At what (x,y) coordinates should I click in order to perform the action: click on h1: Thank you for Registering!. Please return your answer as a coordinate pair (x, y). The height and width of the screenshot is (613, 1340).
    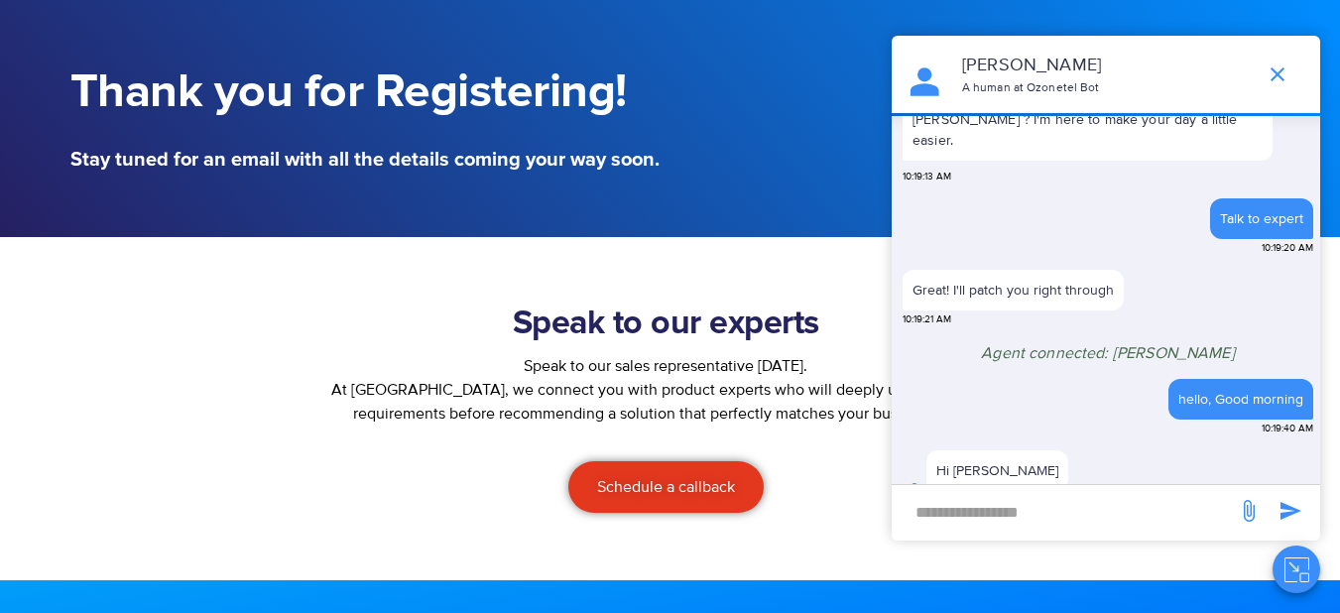
    Looking at the image, I should click on (365, 92).